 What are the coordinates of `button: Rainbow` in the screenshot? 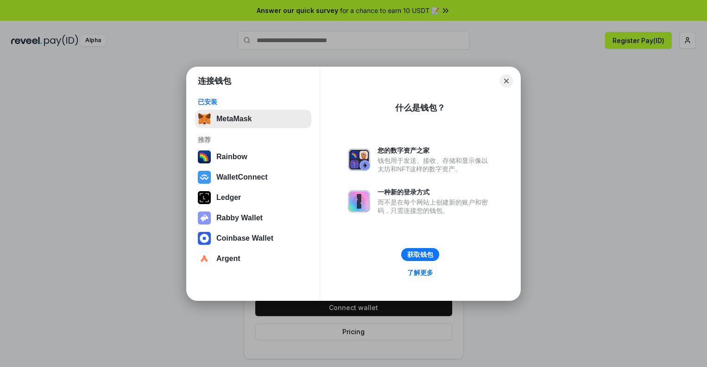 It's located at (253, 157).